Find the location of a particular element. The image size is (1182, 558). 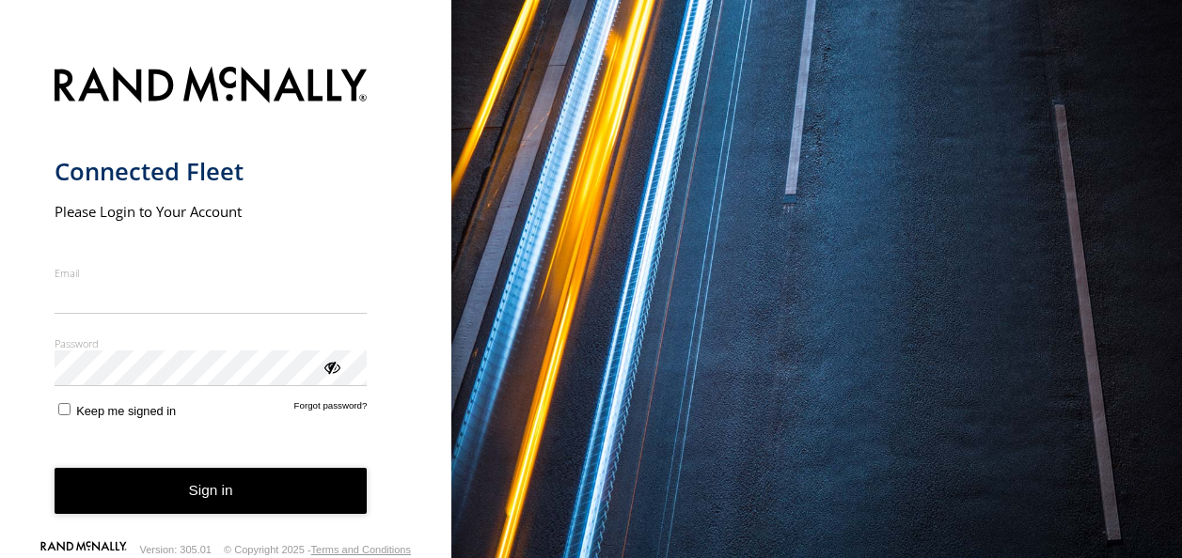

form: main is located at coordinates (226, 300).